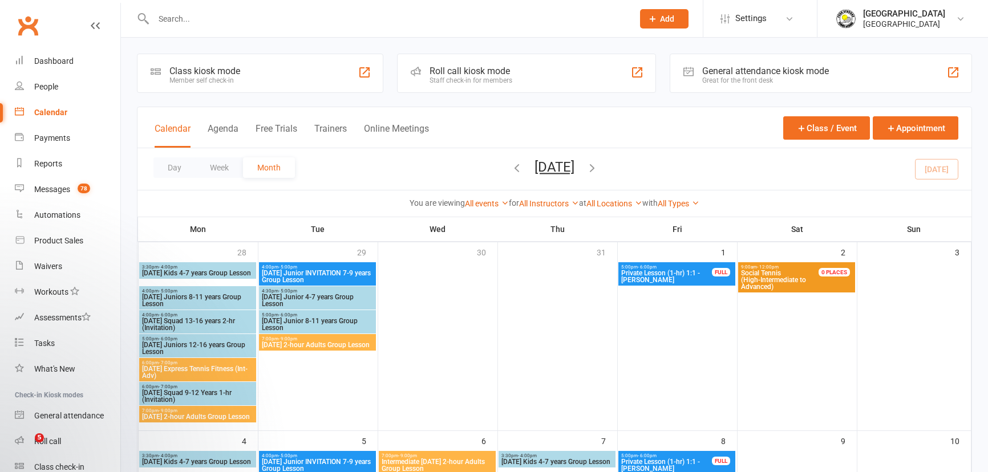 The height and width of the screenshot is (472, 988). I want to click on div: Reports, so click(48, 164).